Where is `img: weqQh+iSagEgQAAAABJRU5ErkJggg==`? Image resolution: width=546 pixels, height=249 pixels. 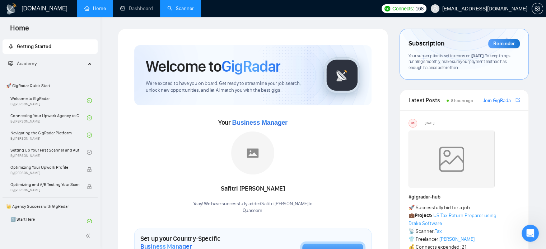
img: weqQh+iSagEgQAAAABJRU5ErkJggg== is located at coordinates (451, 159).